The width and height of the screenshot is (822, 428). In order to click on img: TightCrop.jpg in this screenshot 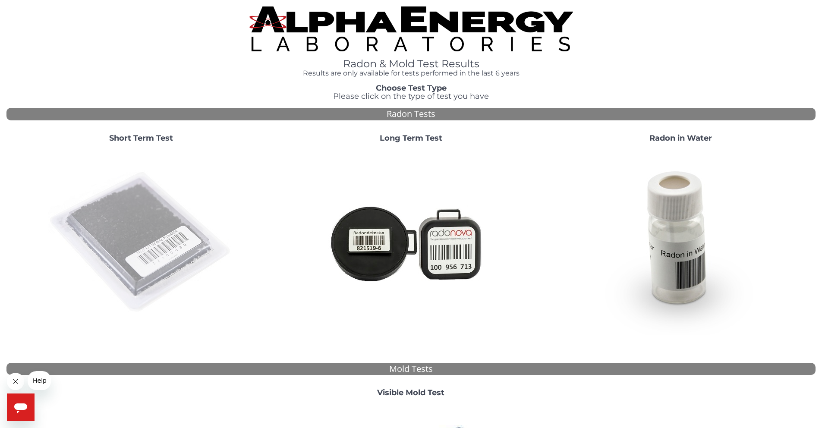, I will do `click(411, 29)`.